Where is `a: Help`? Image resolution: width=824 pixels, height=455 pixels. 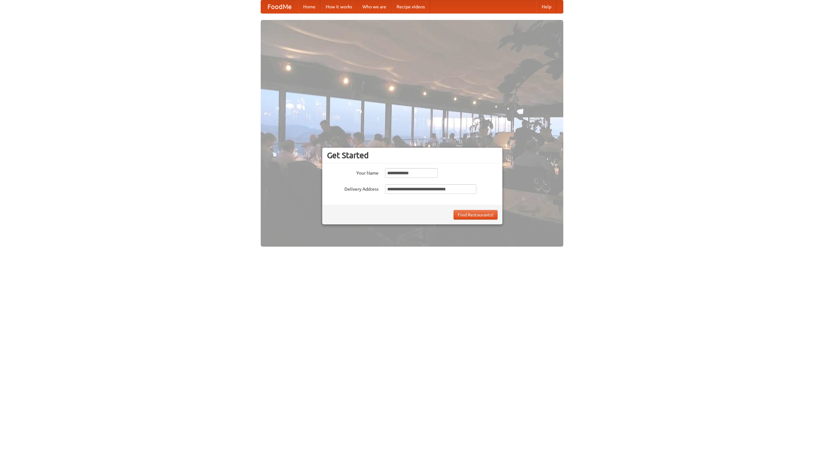
a: Help is located at coordinates (546, 7).